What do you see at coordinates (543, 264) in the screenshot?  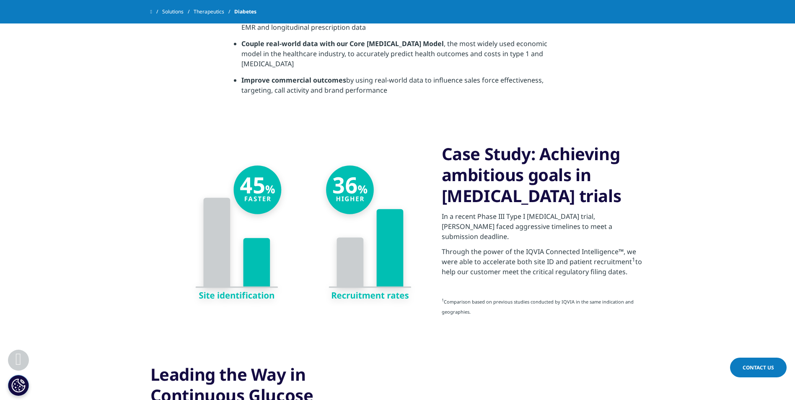 I see `p: Through the power of the IQVIA Connected Intelligence™, we were able to accelerate both site ID a...` at bounding box center [543, 264].